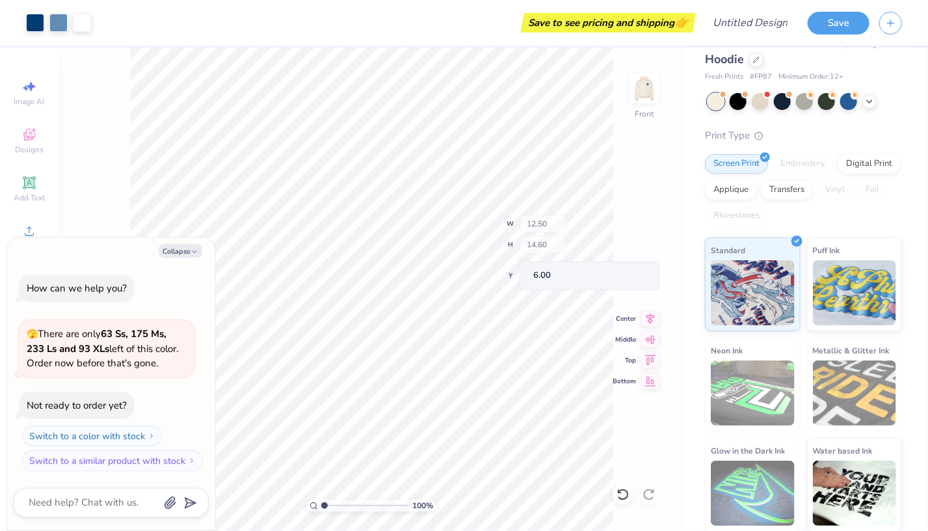  Describe the element at coordinates (29, 198) in the screenshot. I see `span: Add Text` at that location.